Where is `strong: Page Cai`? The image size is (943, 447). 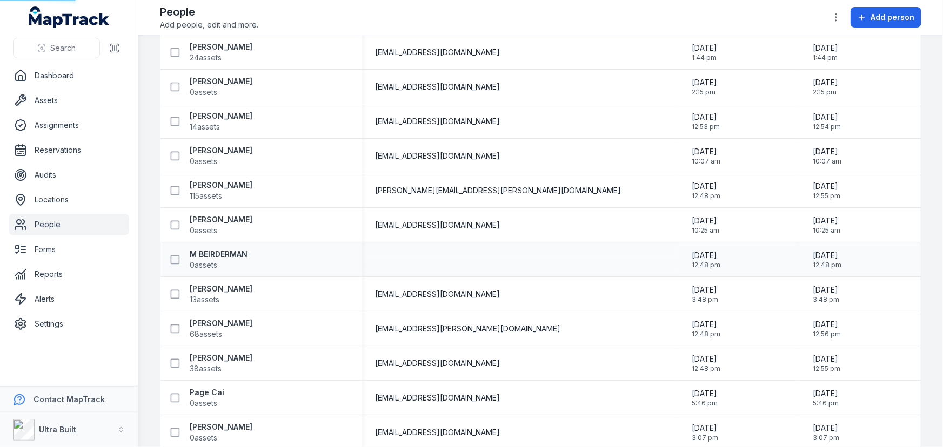
strong: Page Cai is located at coordinates (207, 393).